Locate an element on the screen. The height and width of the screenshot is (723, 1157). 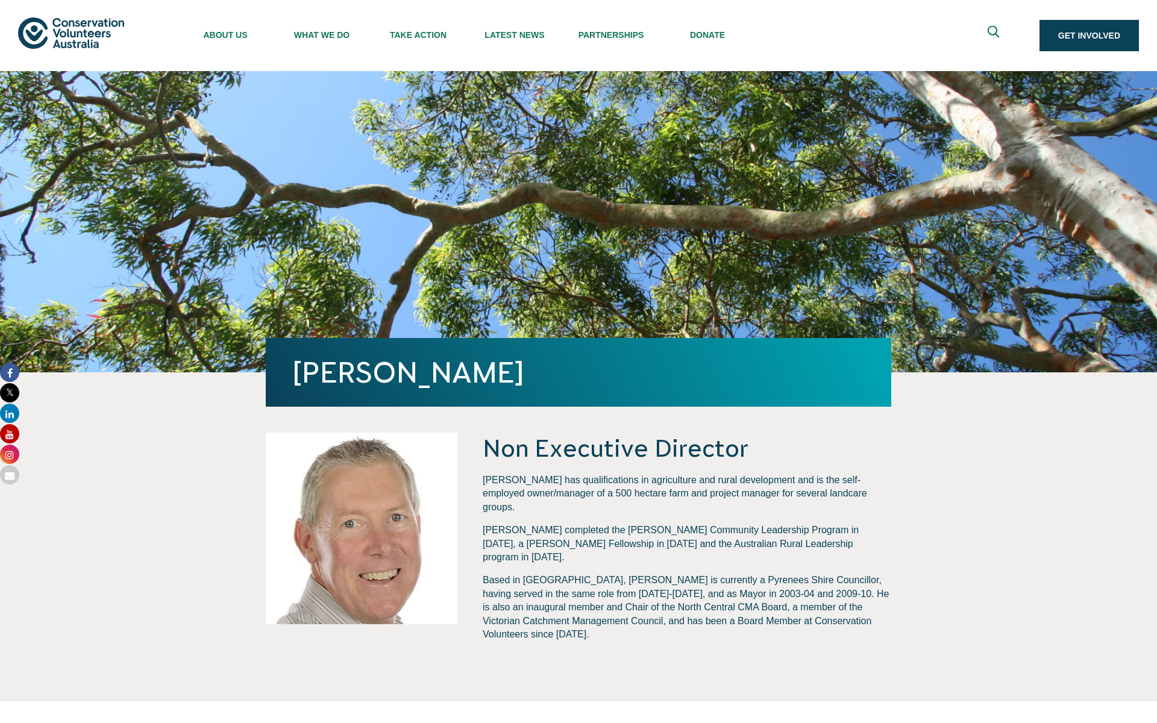
a: Get Involved is located at coordinates (1089, 36).